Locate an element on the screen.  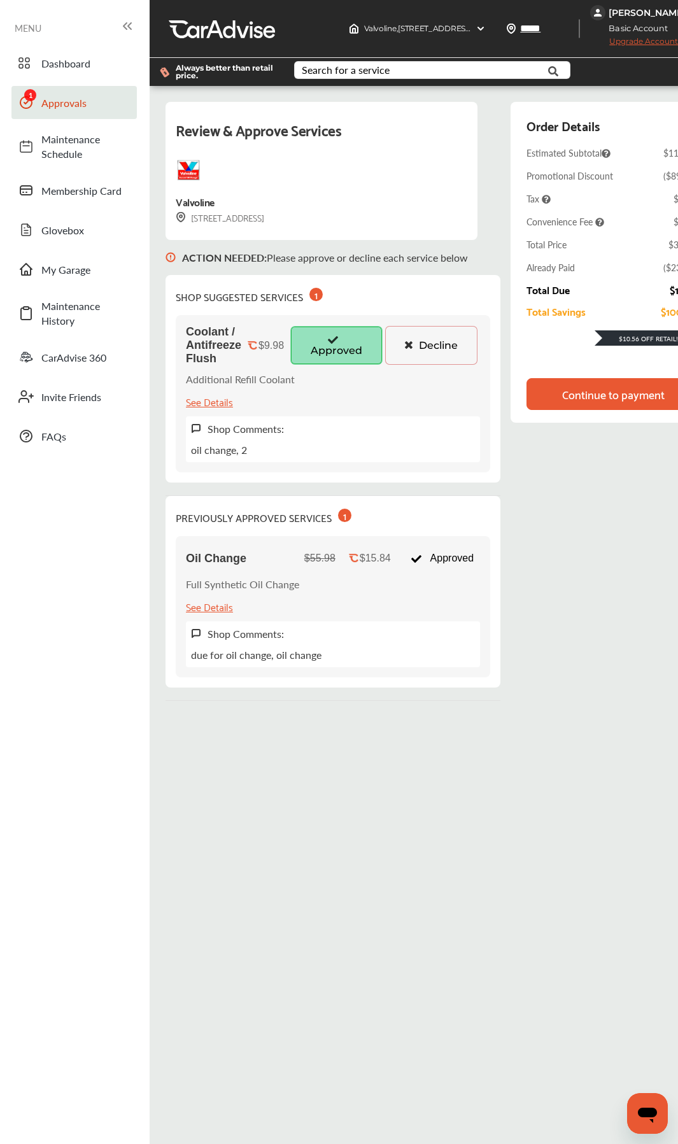
div: SHOP SUGGESTED SERVICES is located at coordinates (249, 295).